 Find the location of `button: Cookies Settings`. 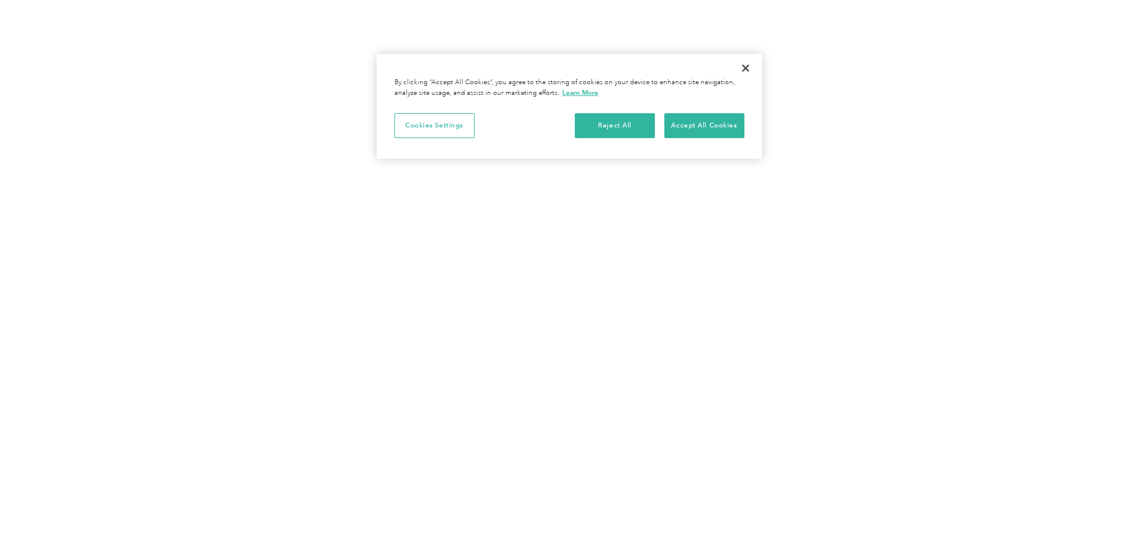

button: Cookies Settings is located at coordinates (434, 126).